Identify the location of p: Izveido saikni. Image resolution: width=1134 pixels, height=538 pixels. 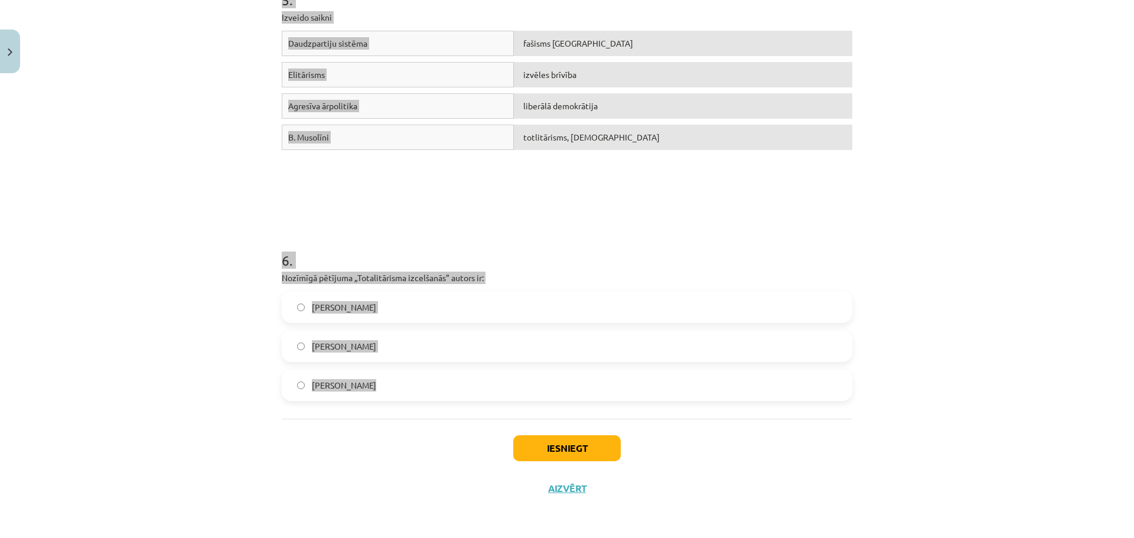
(567, 17).